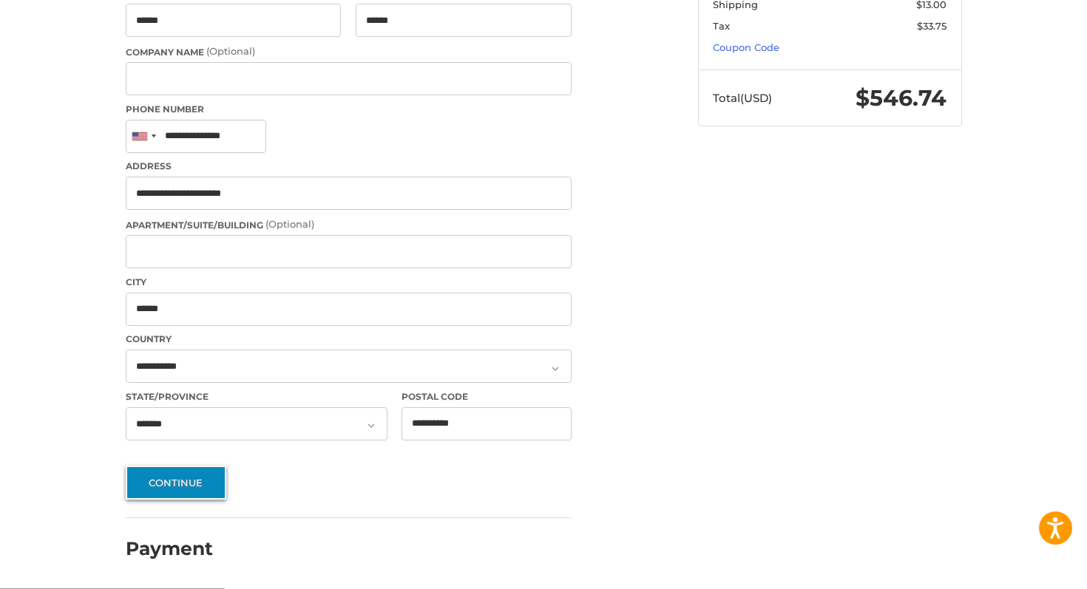 This screenshot has height=589, width=1087. What do you see at coordinates (348, 166) in the screenshot?
I see `label: Address` at bounding box center [348, 166].